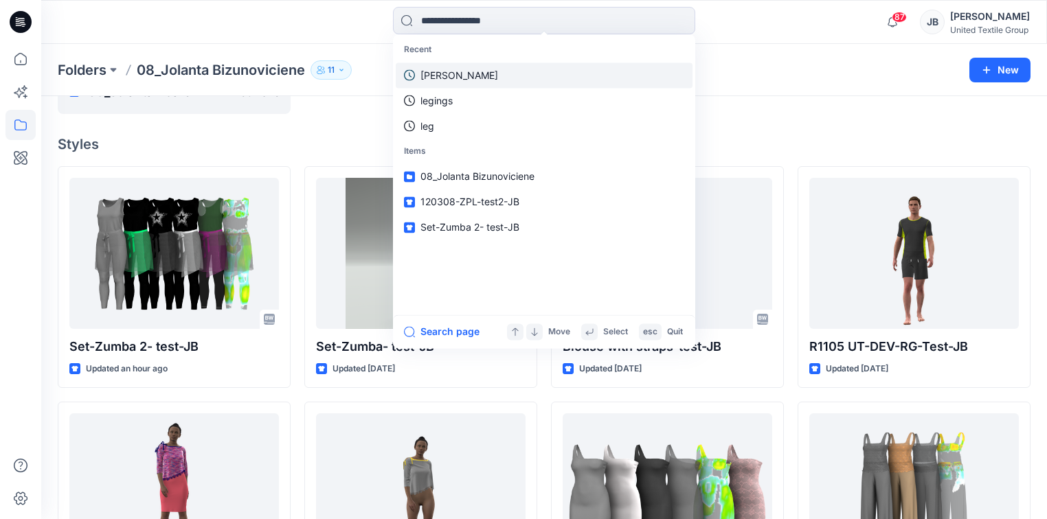 This screenshot has height=519, width=1047. I want to click on a: Search page, so click(442, 332).